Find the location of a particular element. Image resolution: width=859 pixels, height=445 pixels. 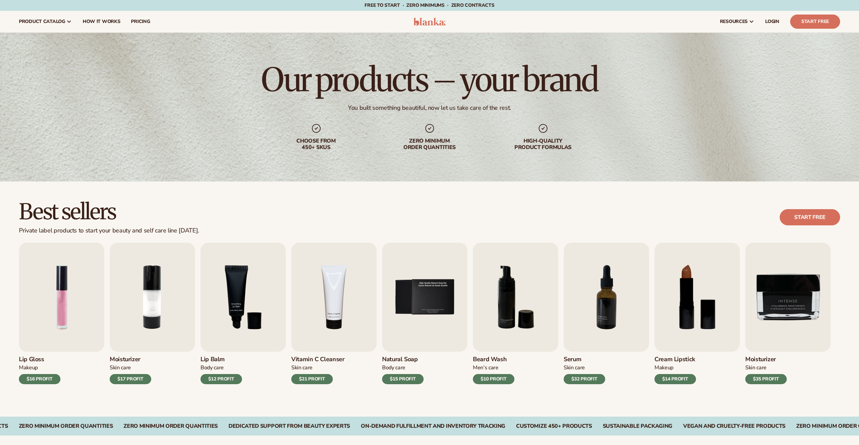

a: 8 / 9 is located at coordinates (697, 313).